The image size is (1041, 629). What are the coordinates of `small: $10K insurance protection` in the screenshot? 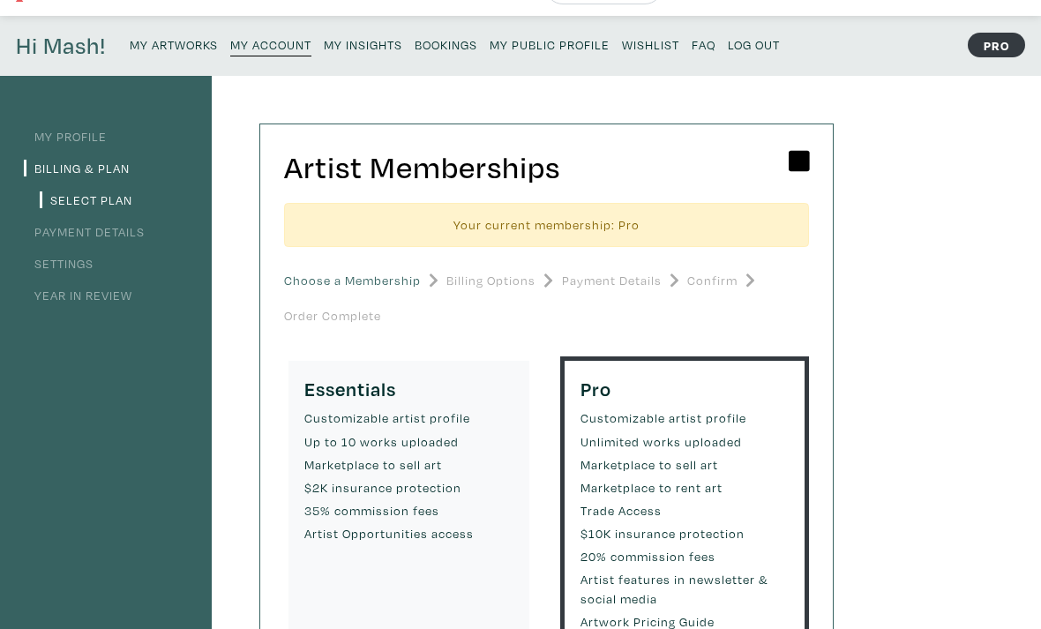 It's located at (684, 534).